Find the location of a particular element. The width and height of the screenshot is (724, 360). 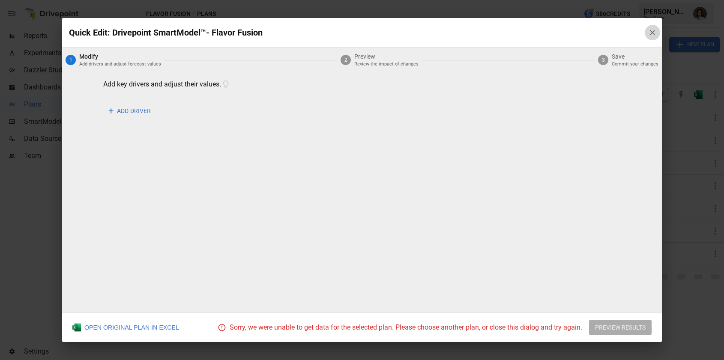

span: Preview is located at coordinates (387, 57).